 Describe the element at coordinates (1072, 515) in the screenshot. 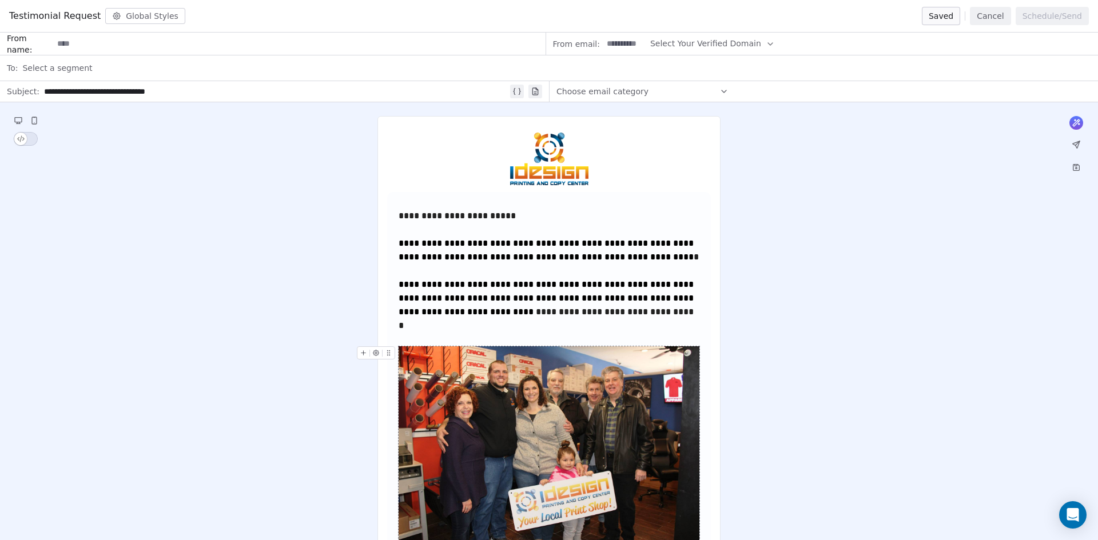

I see `div: Open Intercom Messenger` at that location.